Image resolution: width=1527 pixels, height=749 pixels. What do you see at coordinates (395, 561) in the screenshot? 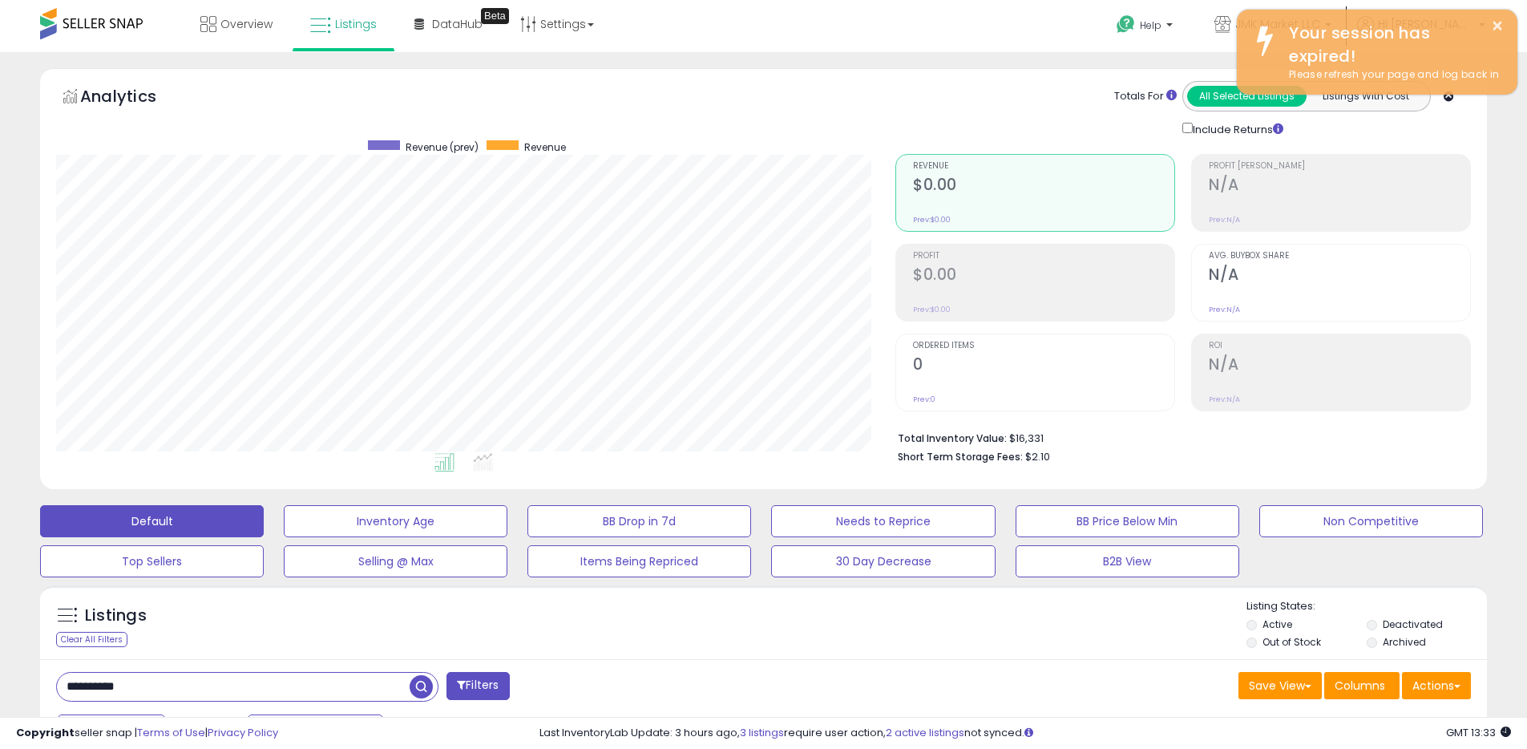
I see `button: Selling @ Max` at bounding box center [395, 561].